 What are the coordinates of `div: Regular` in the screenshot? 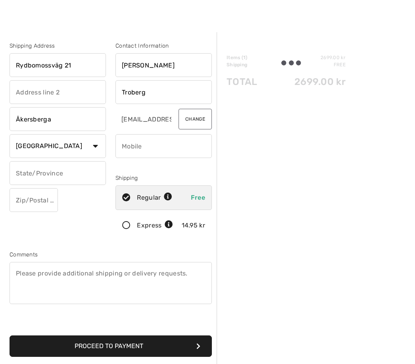 It's located at (154, 197).